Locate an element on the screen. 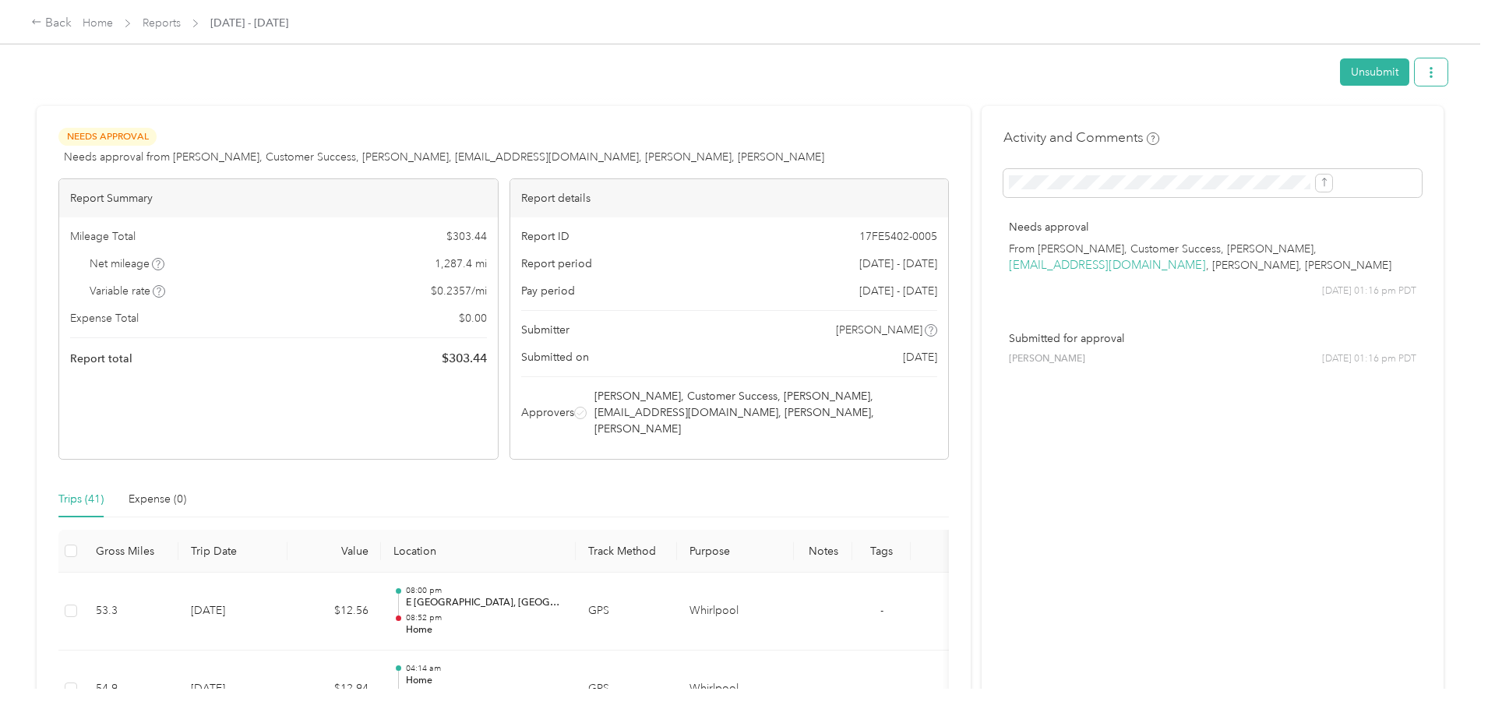 The image size is (1488, 716). td: Whirlpool is located at coordinates (736, 612).